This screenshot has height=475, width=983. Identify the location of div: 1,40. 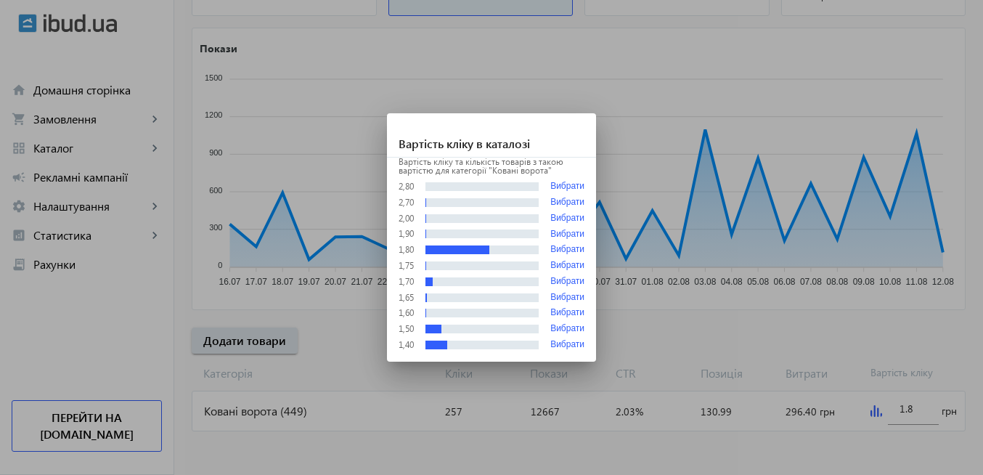
(406, 345).